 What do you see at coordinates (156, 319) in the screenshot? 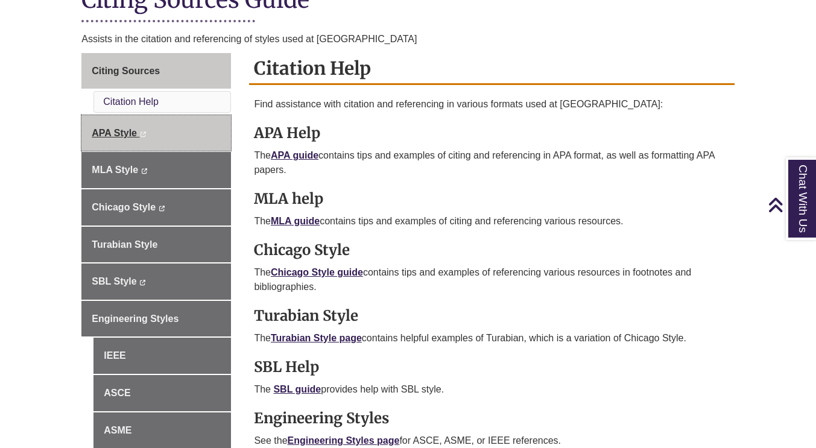
I see `a: Engineering Styles` at bounding box center [156, 319].